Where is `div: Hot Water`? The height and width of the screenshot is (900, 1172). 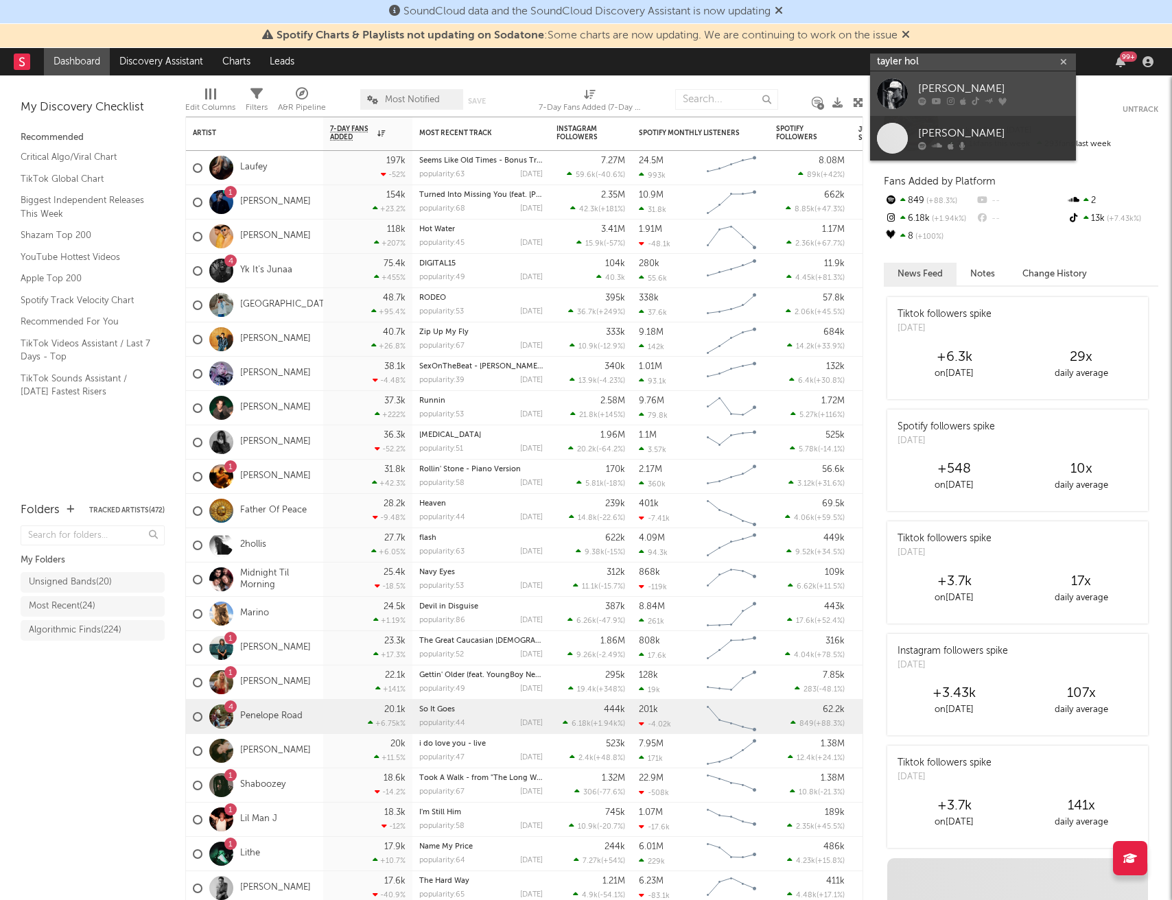 div: Hot Water is located at coordinates (481, 229).